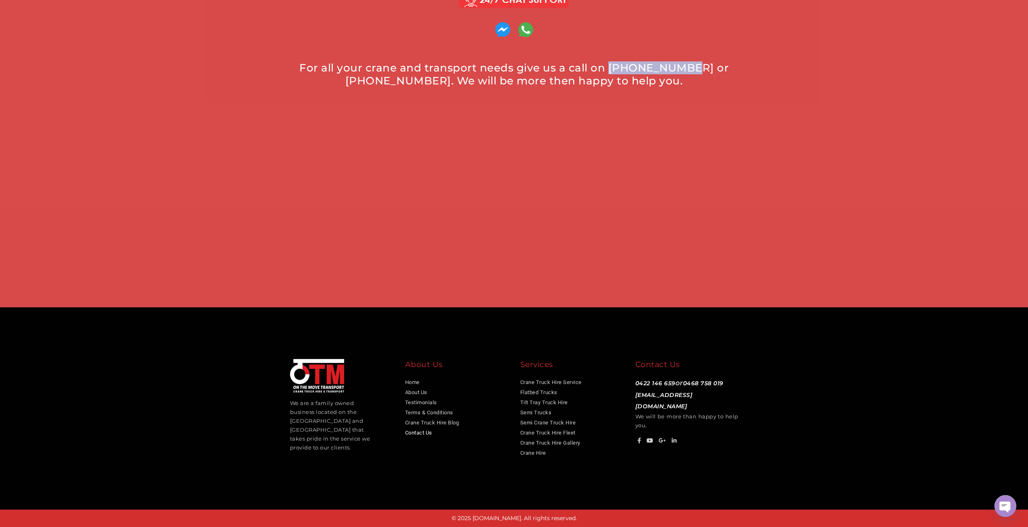 The width and height of the screenshot is (1028, 527). What do you see at coordinates (655, 383) in the screenshot?
I see `a: 0422 146 659` at bounding box center [655, 383].